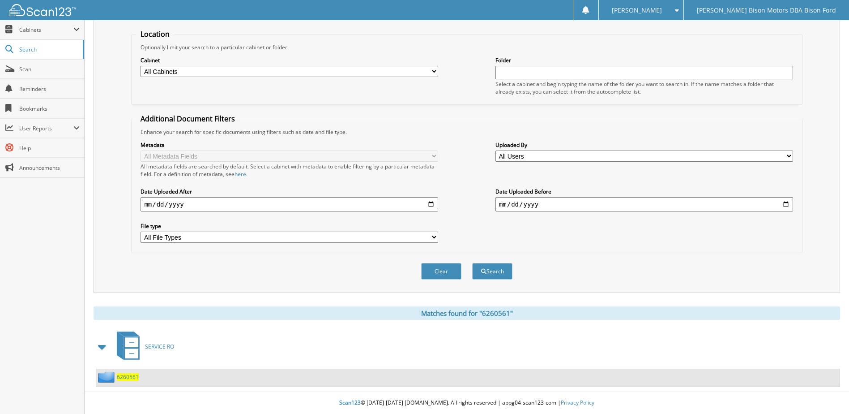 The height and width of the screenshot is (414, 849). What do you see at coordinates (128, 376) in the screenshot?
I see `span: 6260561` at bounding box center [128, 376].